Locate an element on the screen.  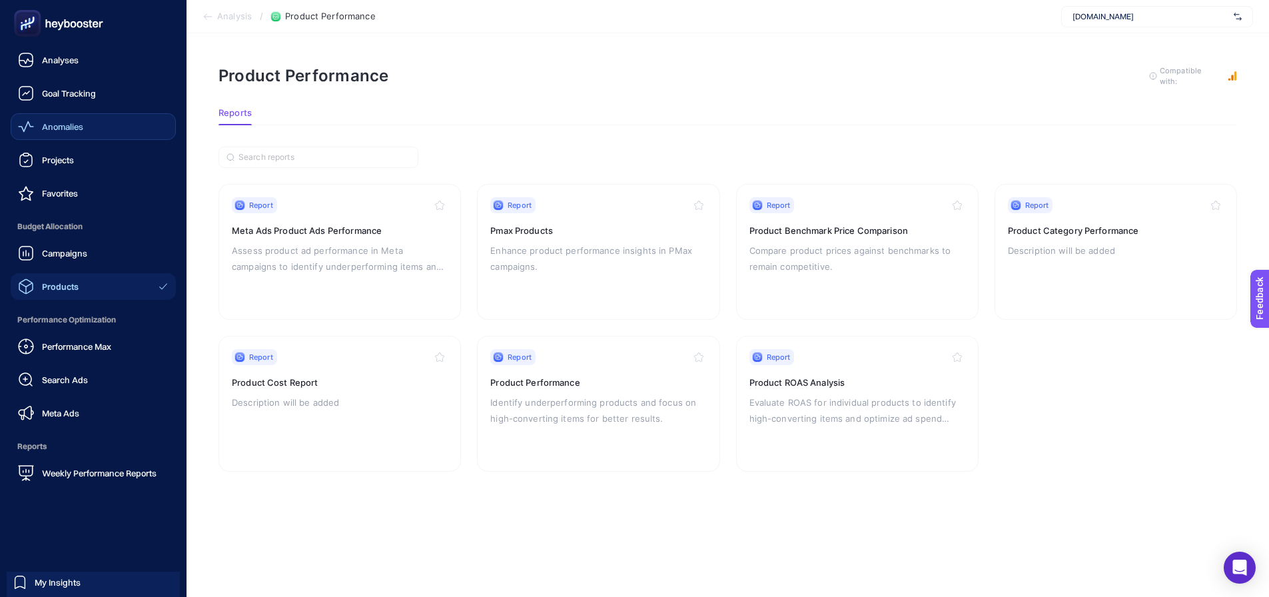
p: Evaluate ROAS for individual products to identify high-converting items and optimize ad spend all... is located at coordinates (857, 410).